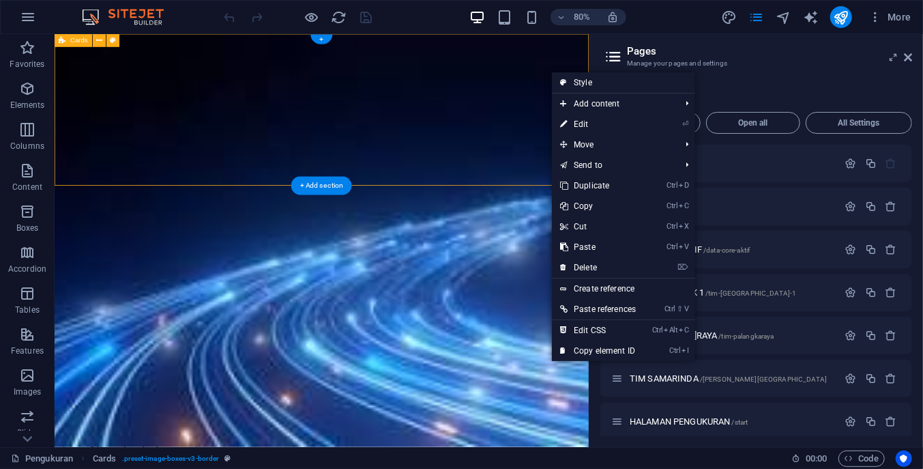  I want to click on span: Move, so click(613, 145).